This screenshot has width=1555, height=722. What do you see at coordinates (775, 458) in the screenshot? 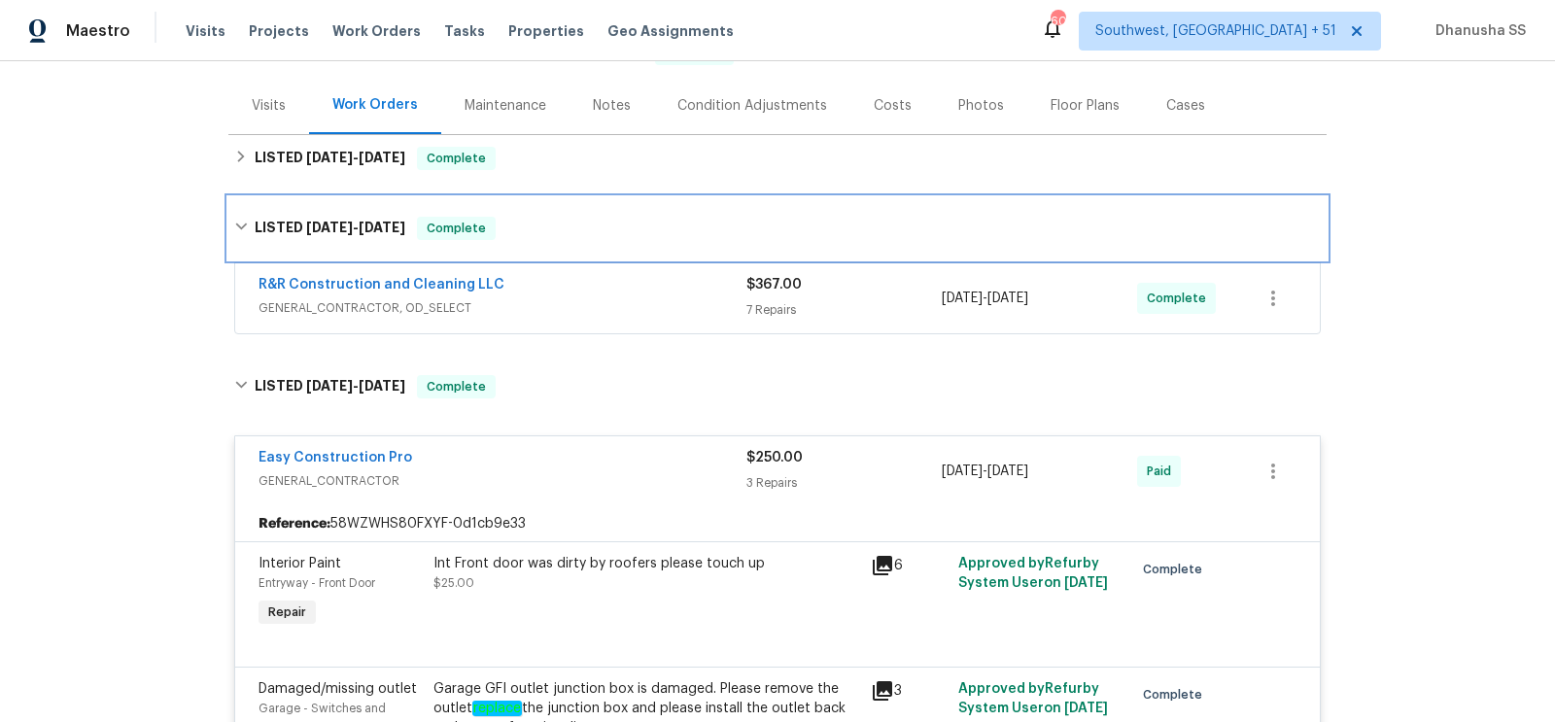
I see `span: $250.00` at bounding box center [775, 458].